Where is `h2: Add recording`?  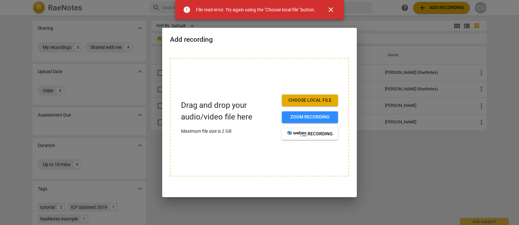 h2: Add recording is located at coordinates (259, 40).